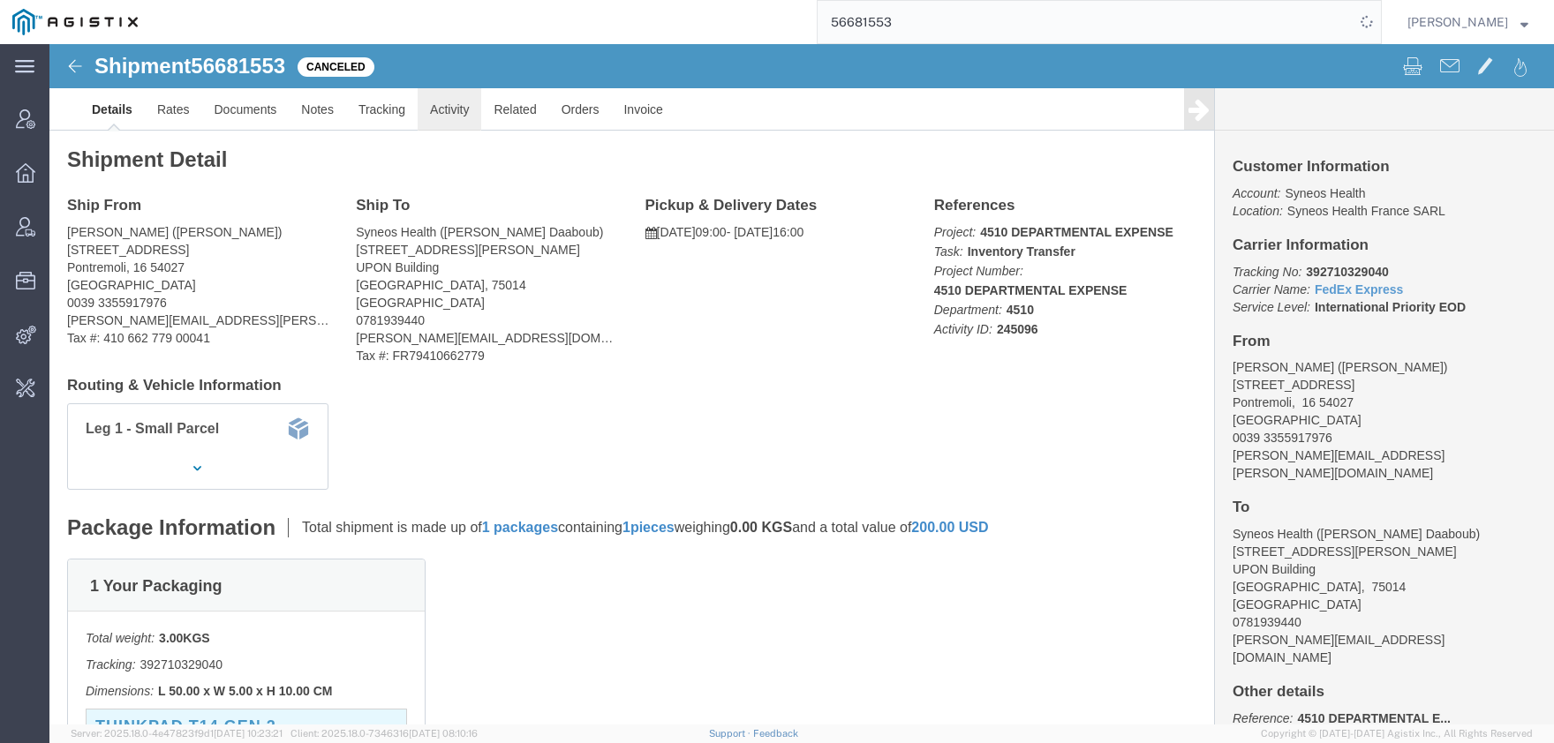 The width and height of the screenshot is (1554, 743). Describe the element at coordinates (775, 734) in the screenshot. I see `a: Feedback` at that location.